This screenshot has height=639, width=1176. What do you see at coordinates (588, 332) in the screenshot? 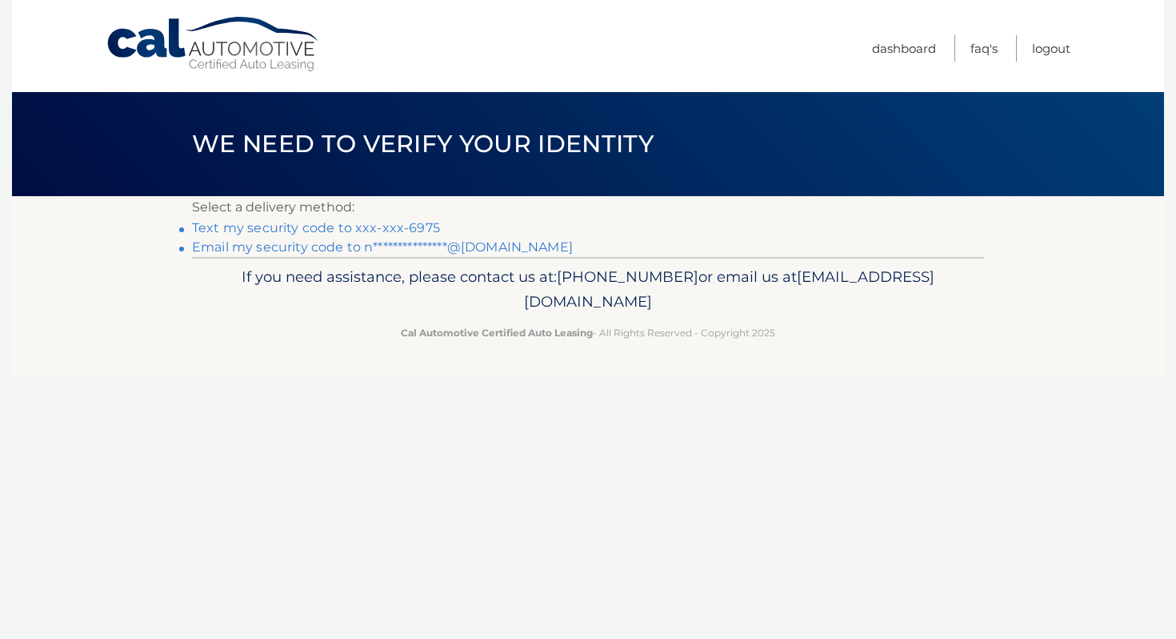
I see `p: - All Rights Reserved - Copyright 2025` at bounding box center [588, 332].